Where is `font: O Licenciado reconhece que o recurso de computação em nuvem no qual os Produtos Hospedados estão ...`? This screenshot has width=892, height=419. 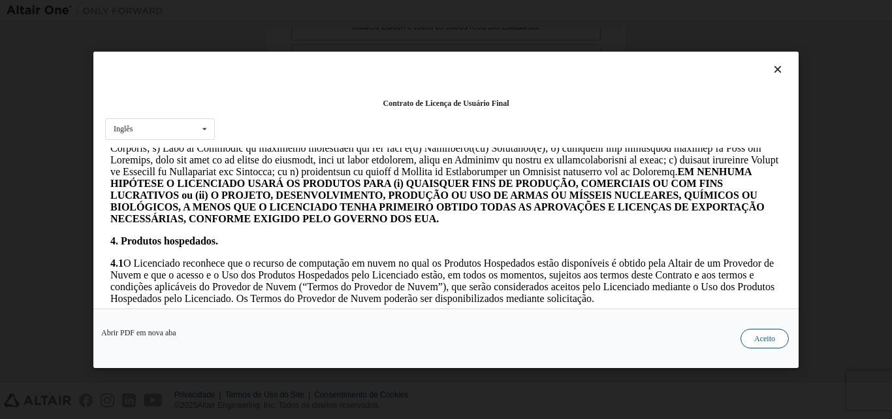
font: O Licenciado reconhece que o recurso de computação em nuvem no qual os Produtos Hospedados estão ... is located at coordinates (337, 133).